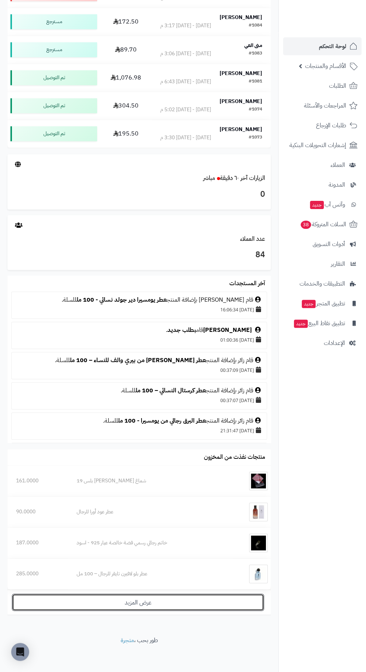  Describe the element at coordinates (150, 543) in the screenshot. I see `div: خاتم رجالي رسمي فضة خالصة عيار 925 - اسود` at that location.